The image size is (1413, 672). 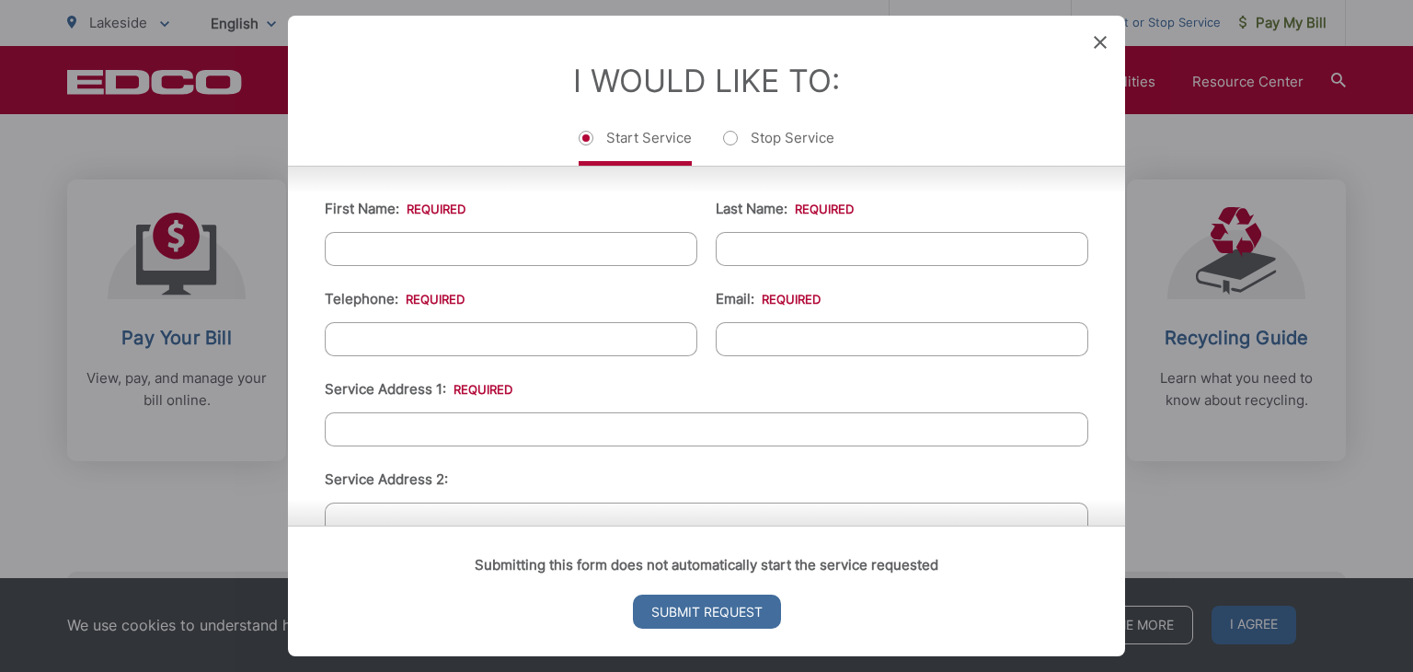 What do you see at coordinates (386, 479) in the screenshot?
I see `label: Service Address 2:` at bounding box center [386, 479].